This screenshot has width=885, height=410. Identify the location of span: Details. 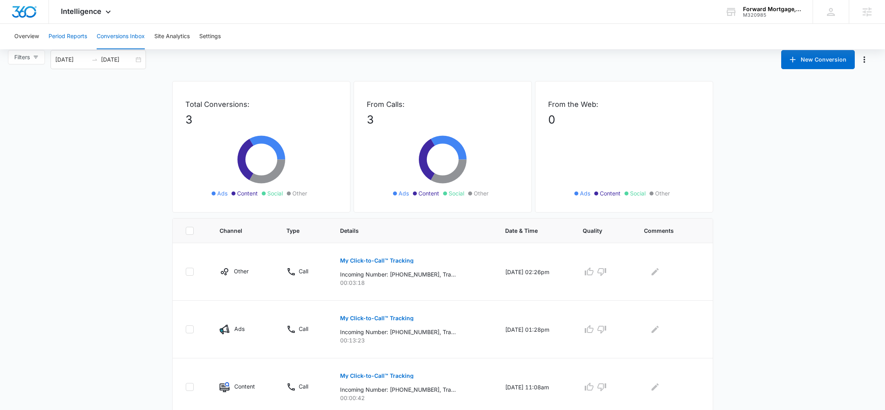
(407, 231).